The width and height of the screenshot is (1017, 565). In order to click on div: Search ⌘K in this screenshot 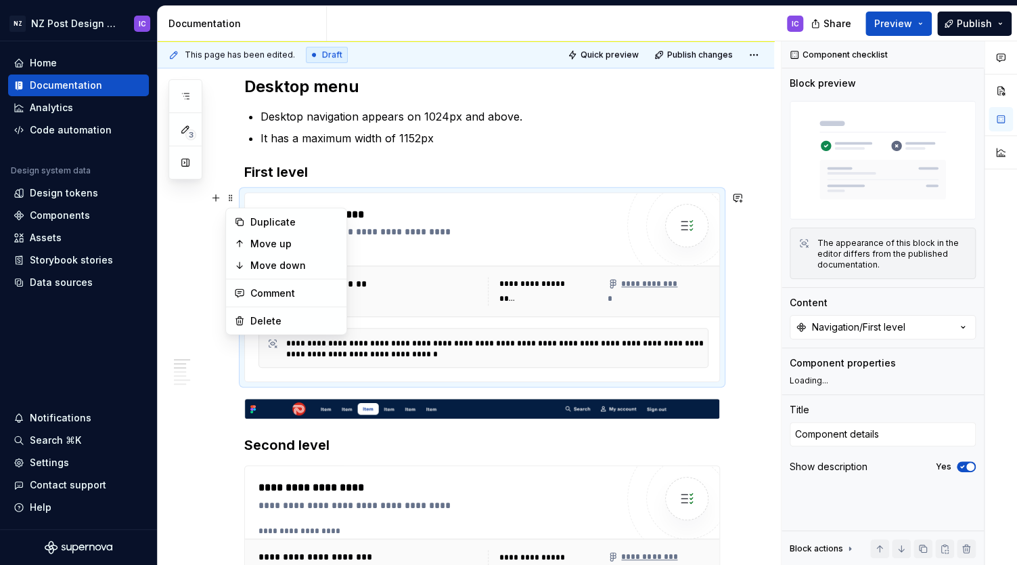, I will do `click(56, 440)`.